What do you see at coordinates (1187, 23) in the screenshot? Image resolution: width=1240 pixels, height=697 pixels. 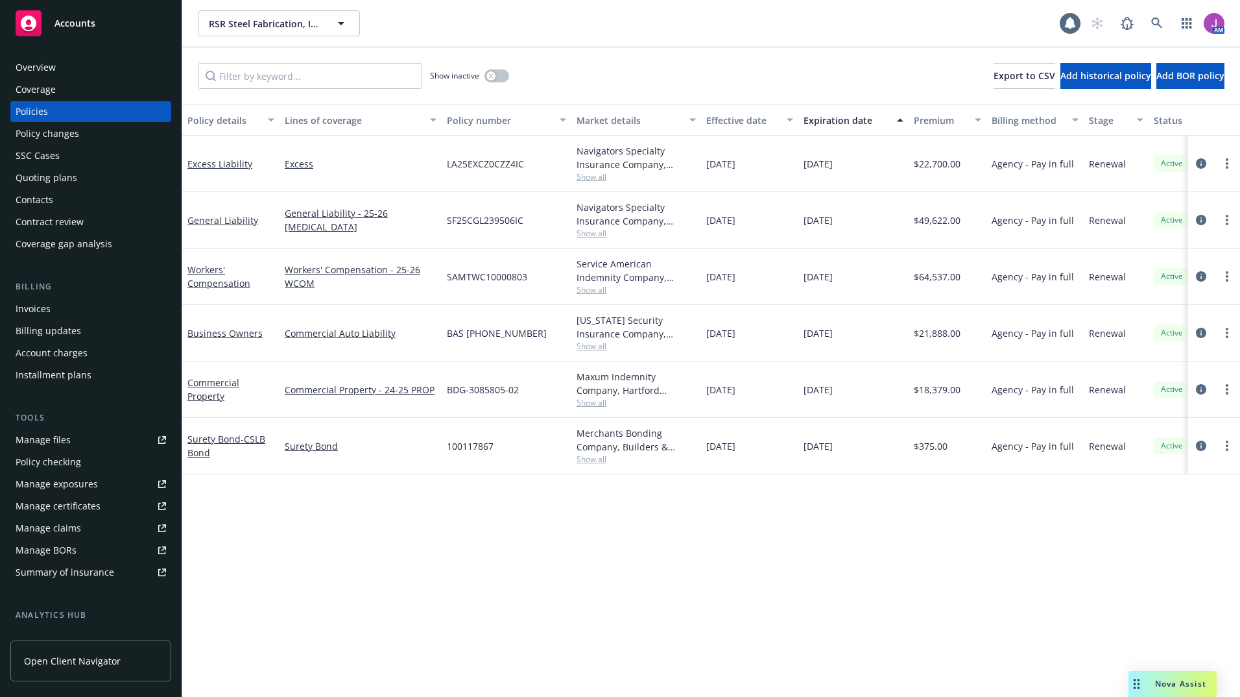 I see `a: Switch app` at bounding box center [1187, 23].